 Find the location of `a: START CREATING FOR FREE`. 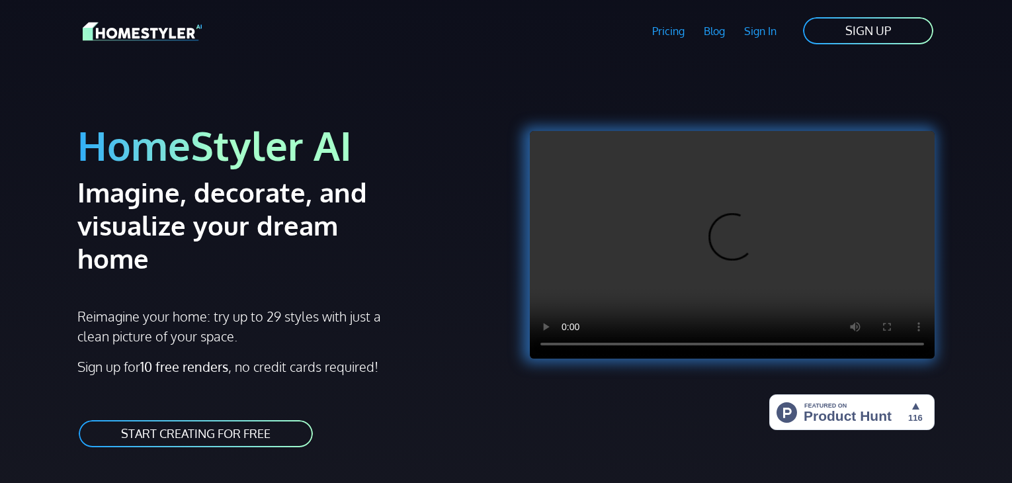

a: START CREATING FOR FREE is located at coordinates (196, 433).